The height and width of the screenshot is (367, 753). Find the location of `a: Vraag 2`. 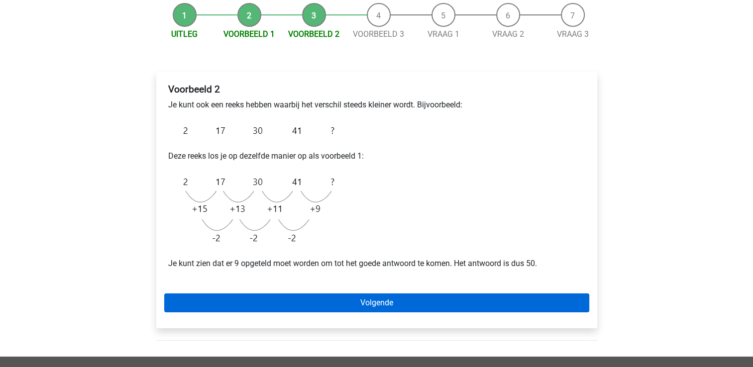

a: Vraag 2 is located at coordinates (508, 34).